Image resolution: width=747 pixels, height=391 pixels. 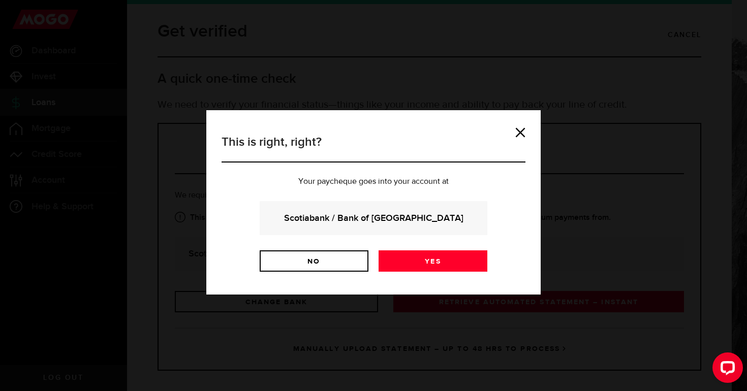 I want to click on button: Open LiveChat chat widget, so click(x=23, y=19).